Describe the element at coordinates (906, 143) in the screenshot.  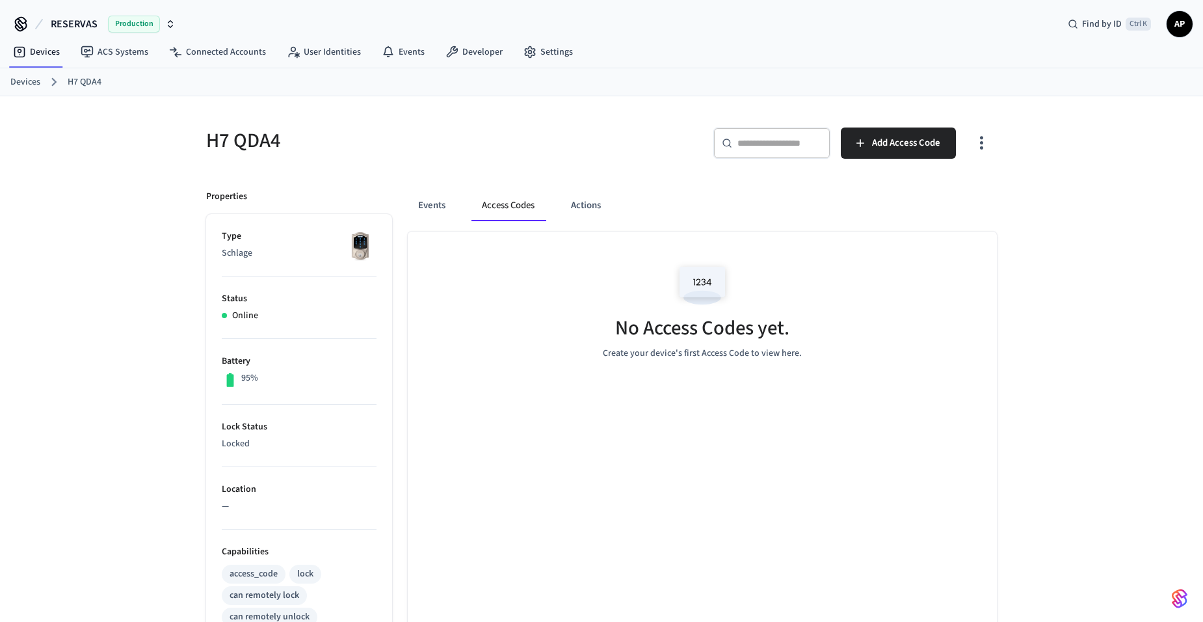
I see `span: Add Access Code` at that location.